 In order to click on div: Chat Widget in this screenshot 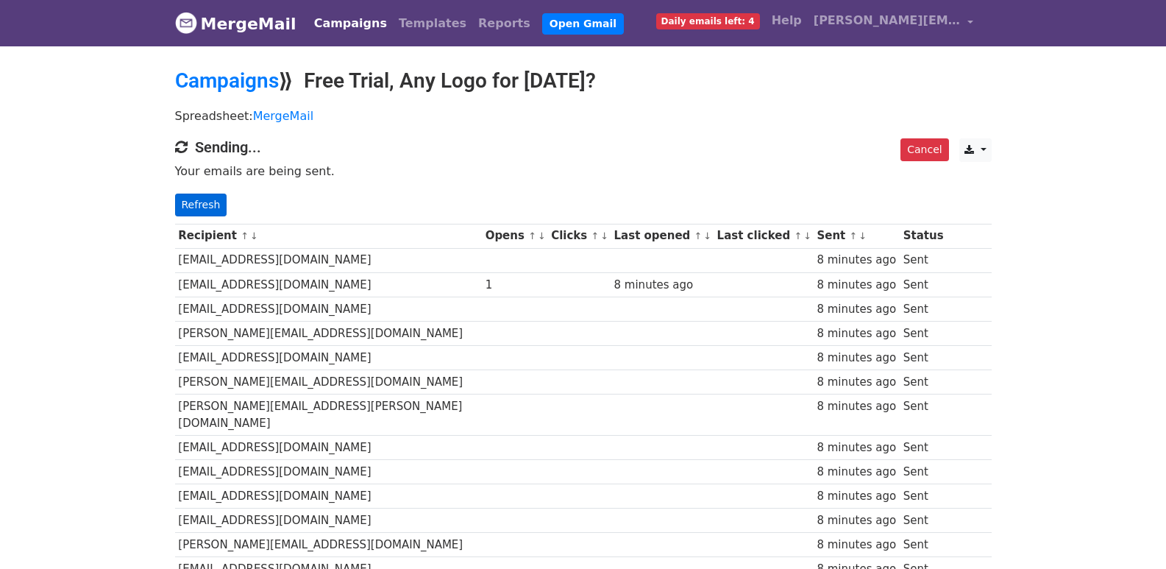, I will do `click(1130, 534)`.